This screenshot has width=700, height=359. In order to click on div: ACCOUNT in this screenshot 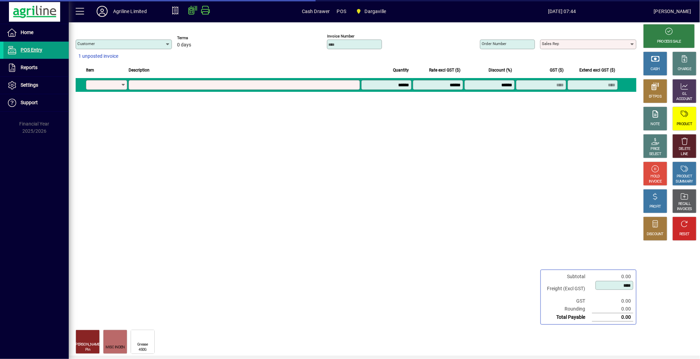, I will do `click(685, 99)`.